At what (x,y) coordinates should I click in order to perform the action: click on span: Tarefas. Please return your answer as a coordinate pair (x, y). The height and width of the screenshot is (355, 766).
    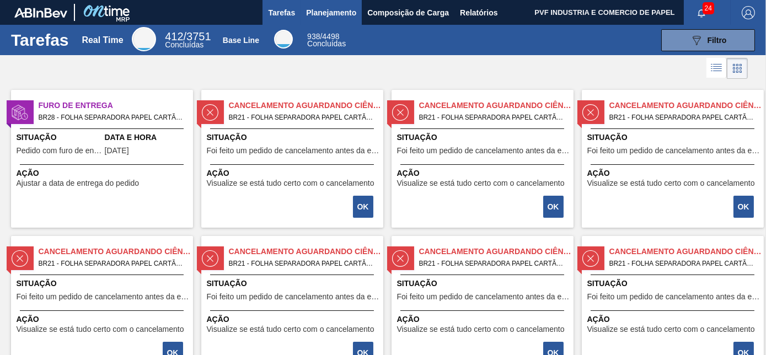
    Looking at the image, I should click on (281, 13).